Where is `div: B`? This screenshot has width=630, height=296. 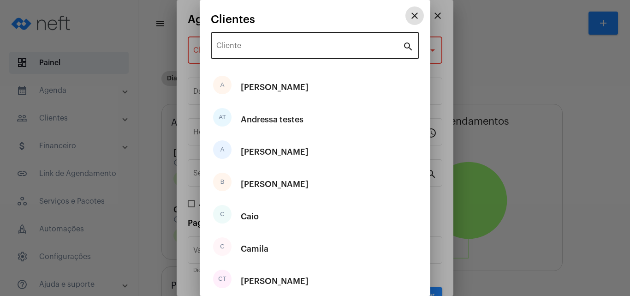 div: B is located at coordinates (222, 182).